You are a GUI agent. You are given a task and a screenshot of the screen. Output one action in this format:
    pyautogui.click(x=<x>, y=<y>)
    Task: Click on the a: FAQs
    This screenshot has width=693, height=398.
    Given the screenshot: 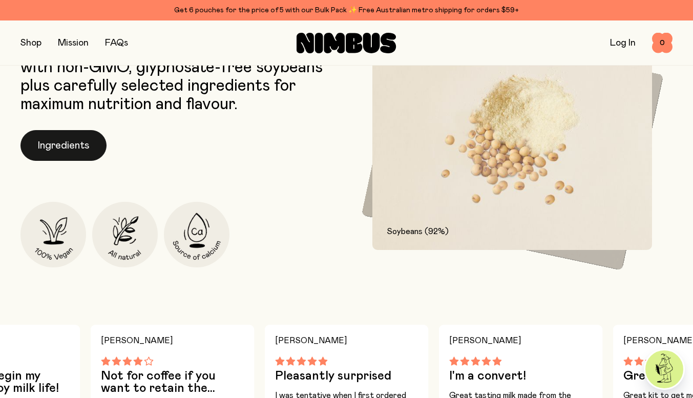 What is the action you would take?
    pyautogui.click(x=116, y=43)
    